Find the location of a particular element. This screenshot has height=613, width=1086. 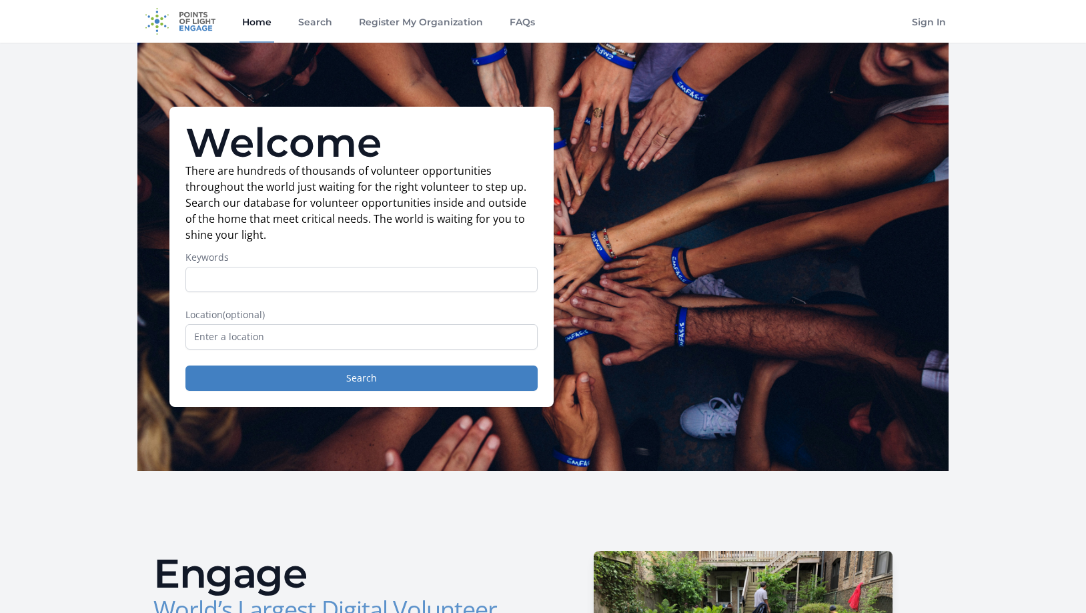

label: Keywords is located at coordinates (362, 257).